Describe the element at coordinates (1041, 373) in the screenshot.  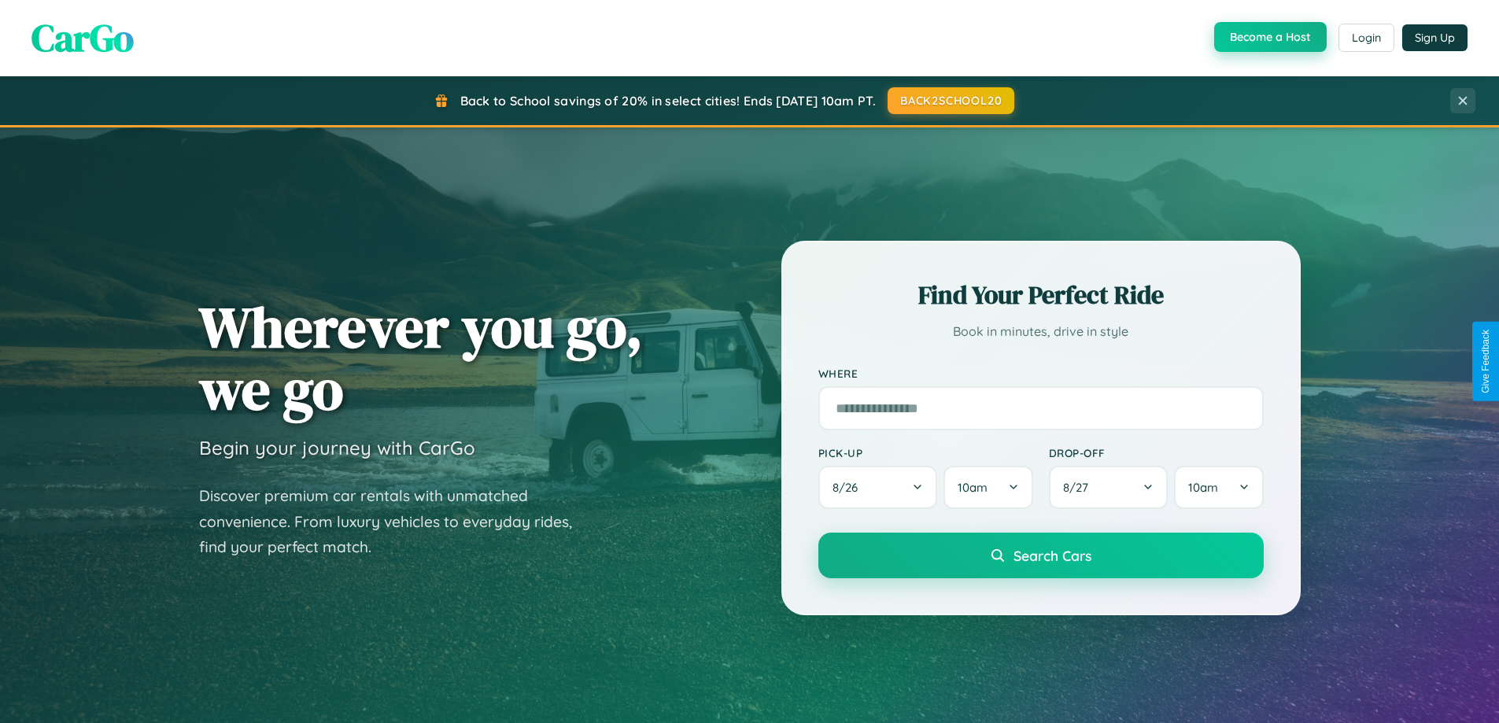
I see `label: Where` at that location.